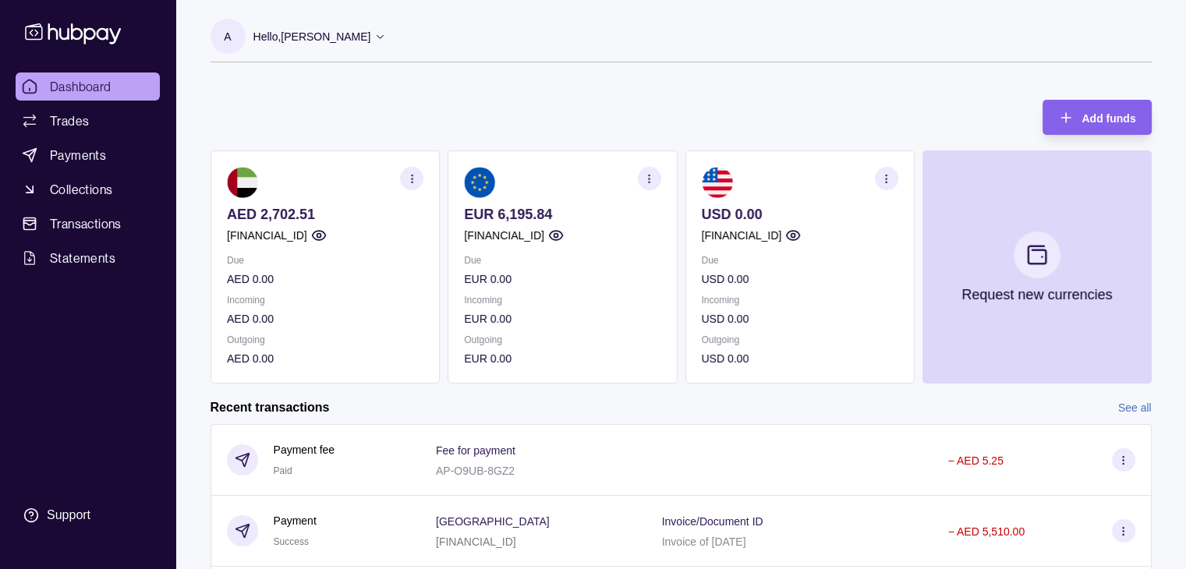  Describe the element at coordinates (713, 522) in the screenshot. I see `p: Invoice/Document ID` at that location.